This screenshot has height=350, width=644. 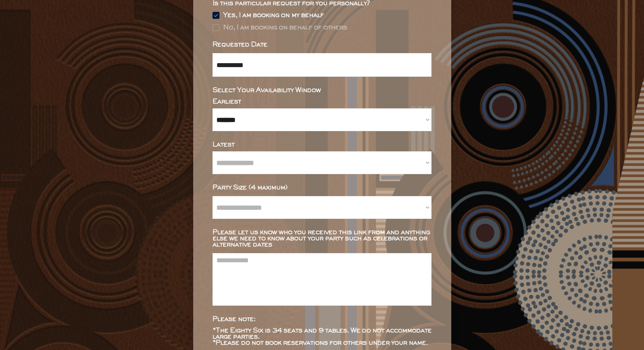 What do you see at coordinates (216, 15) in the screenshot?
I see `img: Group%2048096532.svg` at bounding box center [216, 15].